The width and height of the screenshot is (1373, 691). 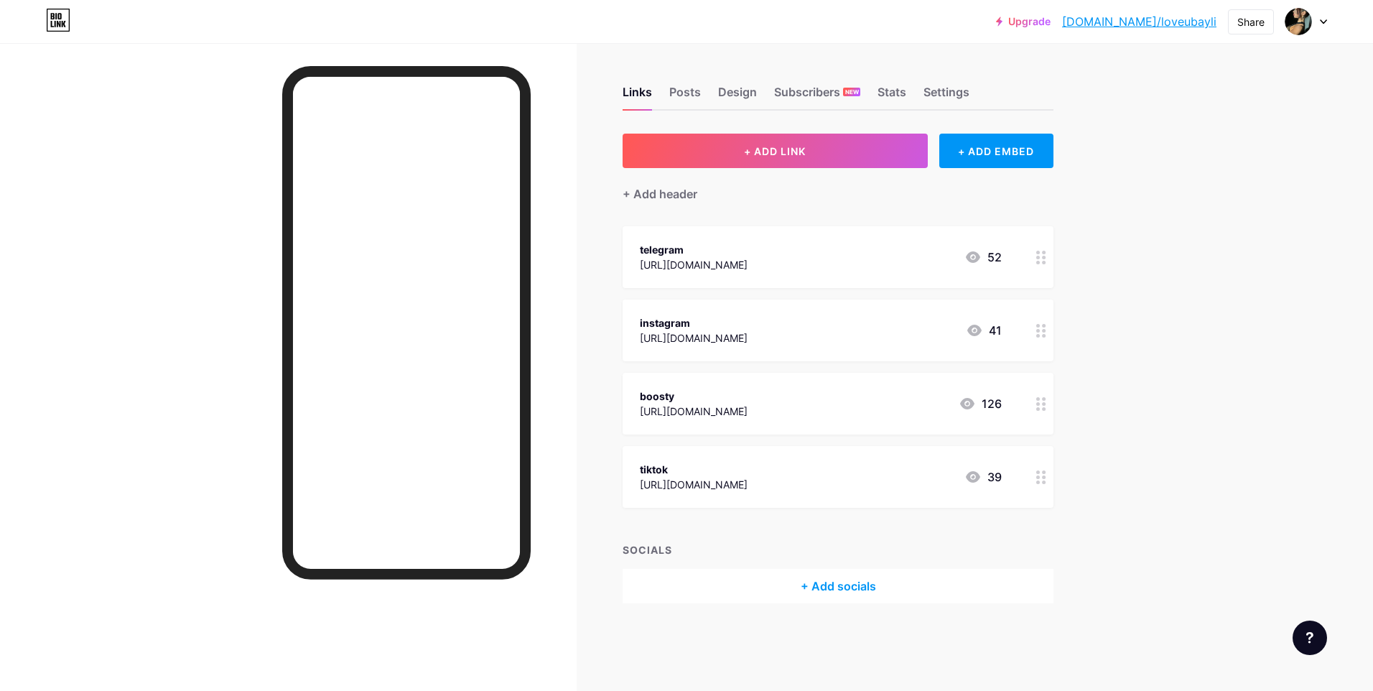 I want to click on div: 52, so click(x=983, y=257).